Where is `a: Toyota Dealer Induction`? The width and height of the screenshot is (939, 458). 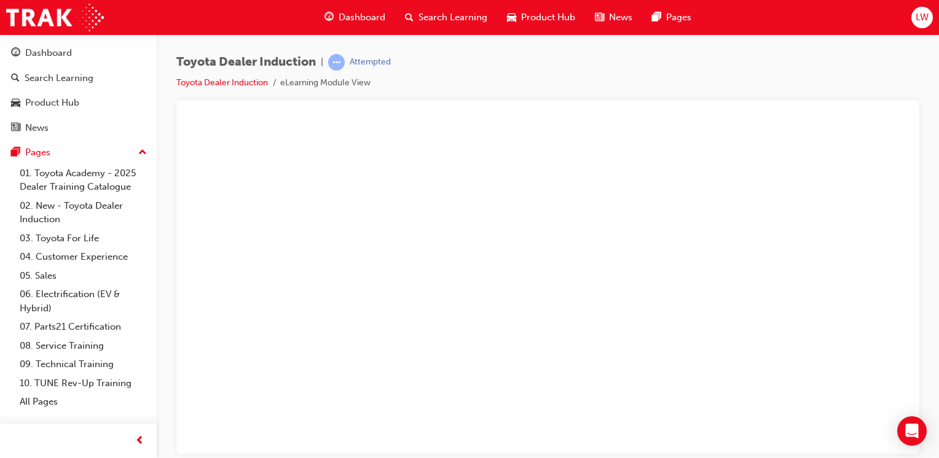
a: Toyota Dealer Induction is located at coordinates (222, 82).